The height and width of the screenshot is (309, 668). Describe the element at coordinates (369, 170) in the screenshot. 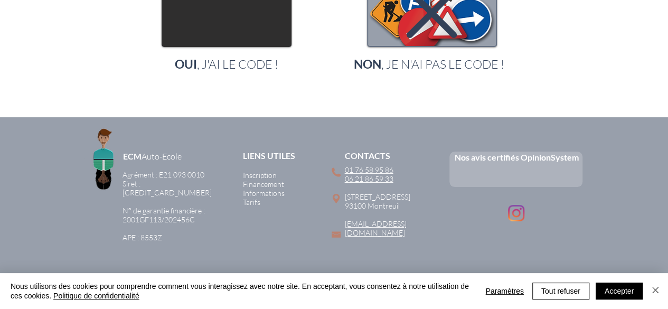

I see `span: 01 76 58 95 86` at that location.